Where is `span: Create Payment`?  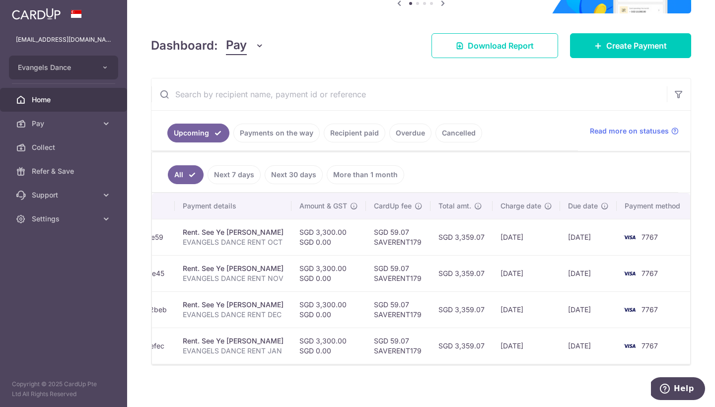
span: Create Payment is located at coordinates (637, 46).